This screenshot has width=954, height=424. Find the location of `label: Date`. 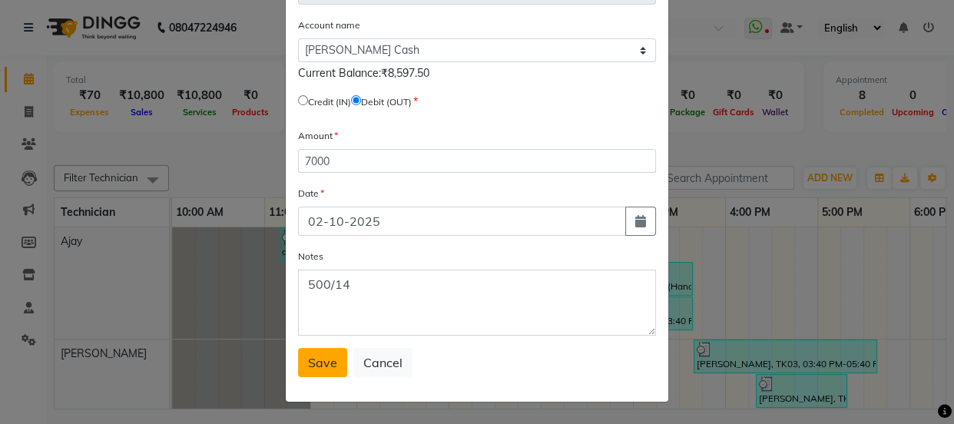

label: Date is located at coordinates (311, 194).